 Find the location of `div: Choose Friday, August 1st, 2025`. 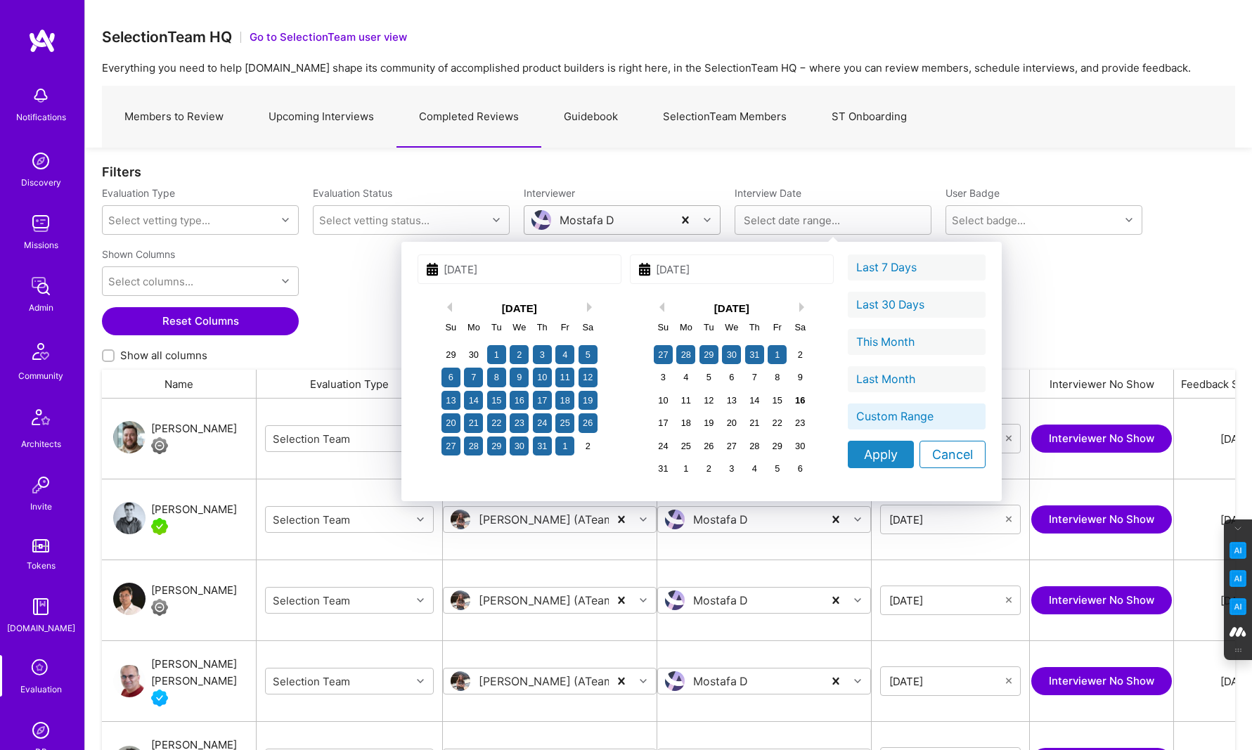

div: Choose Friday, August 1st, 2025 is located at coordinates (777, 354).